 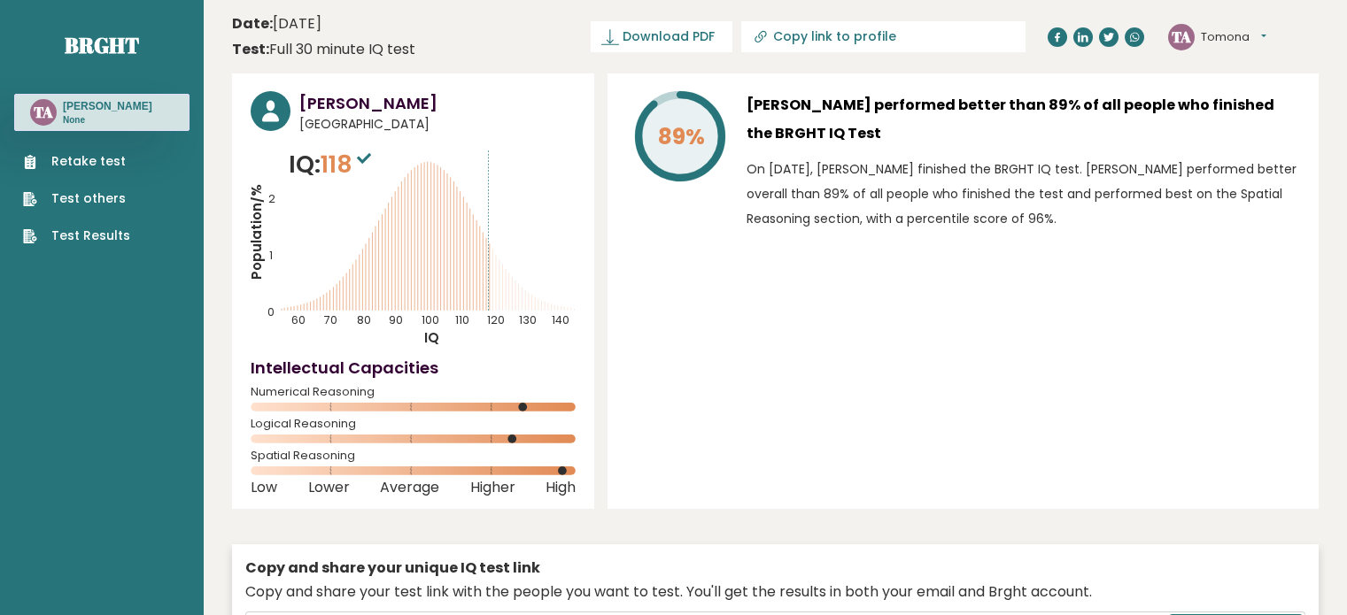 I want to click on span: High, so click(x=561, y=488).